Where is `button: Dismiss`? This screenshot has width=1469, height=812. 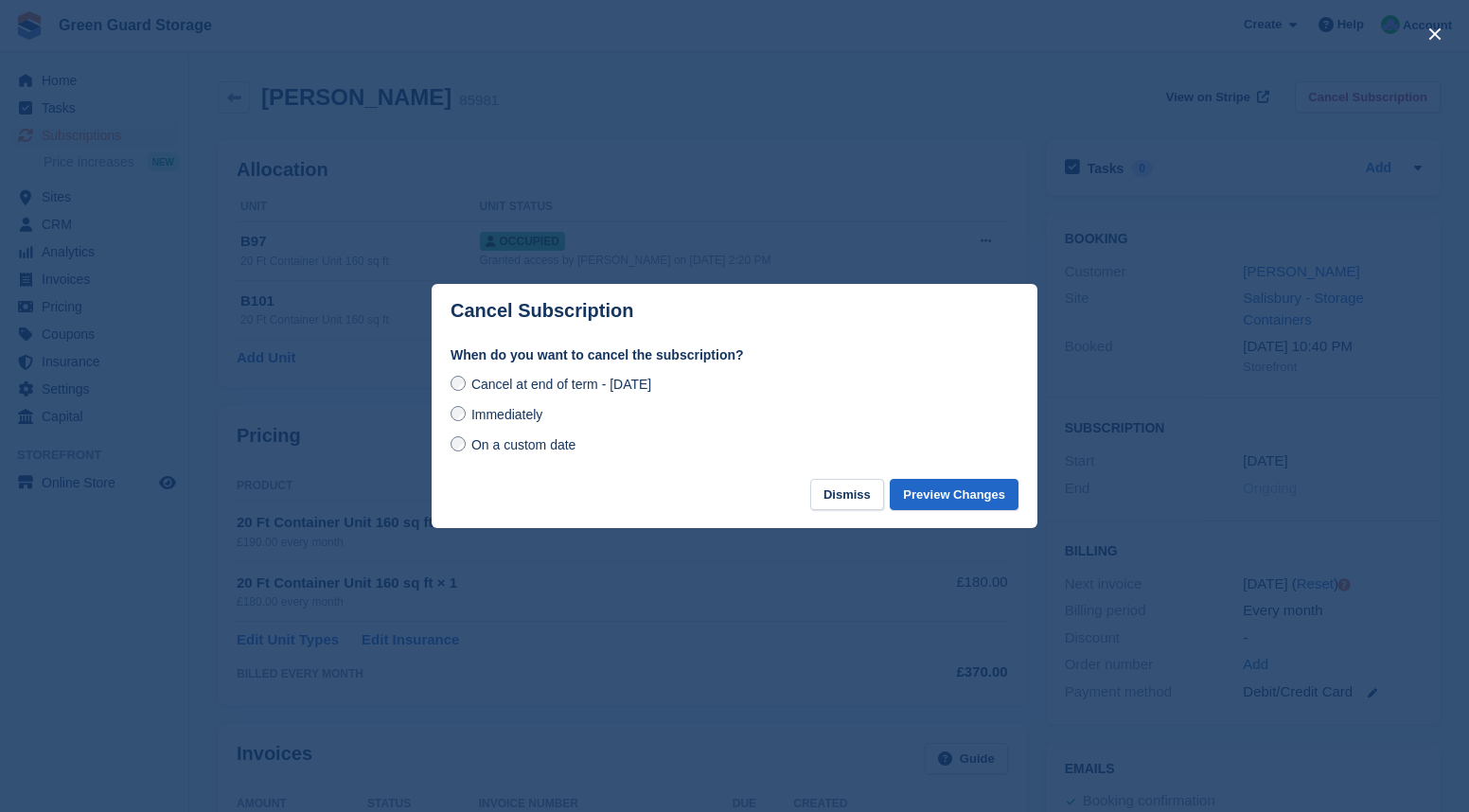
button: Dismiss is located at coordinates (847, 494).